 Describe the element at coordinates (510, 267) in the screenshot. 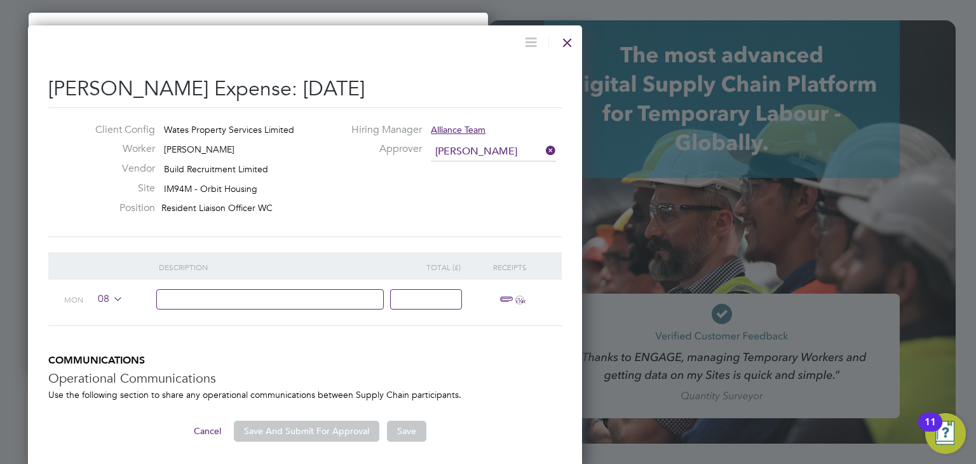

I see `div: Receipts` at that location.